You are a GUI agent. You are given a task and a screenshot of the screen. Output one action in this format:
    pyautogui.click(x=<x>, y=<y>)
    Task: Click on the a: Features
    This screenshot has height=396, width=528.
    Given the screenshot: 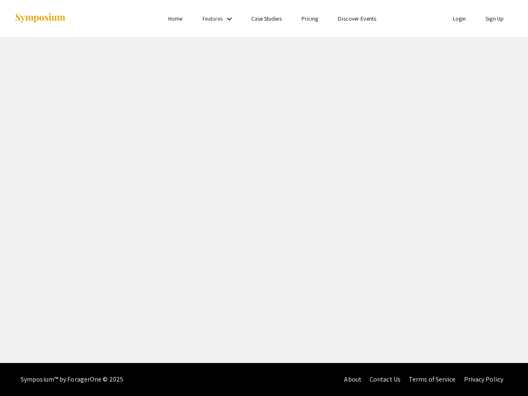 What is the action you would take?
    pyautogui.click(x=213, y=19)
    